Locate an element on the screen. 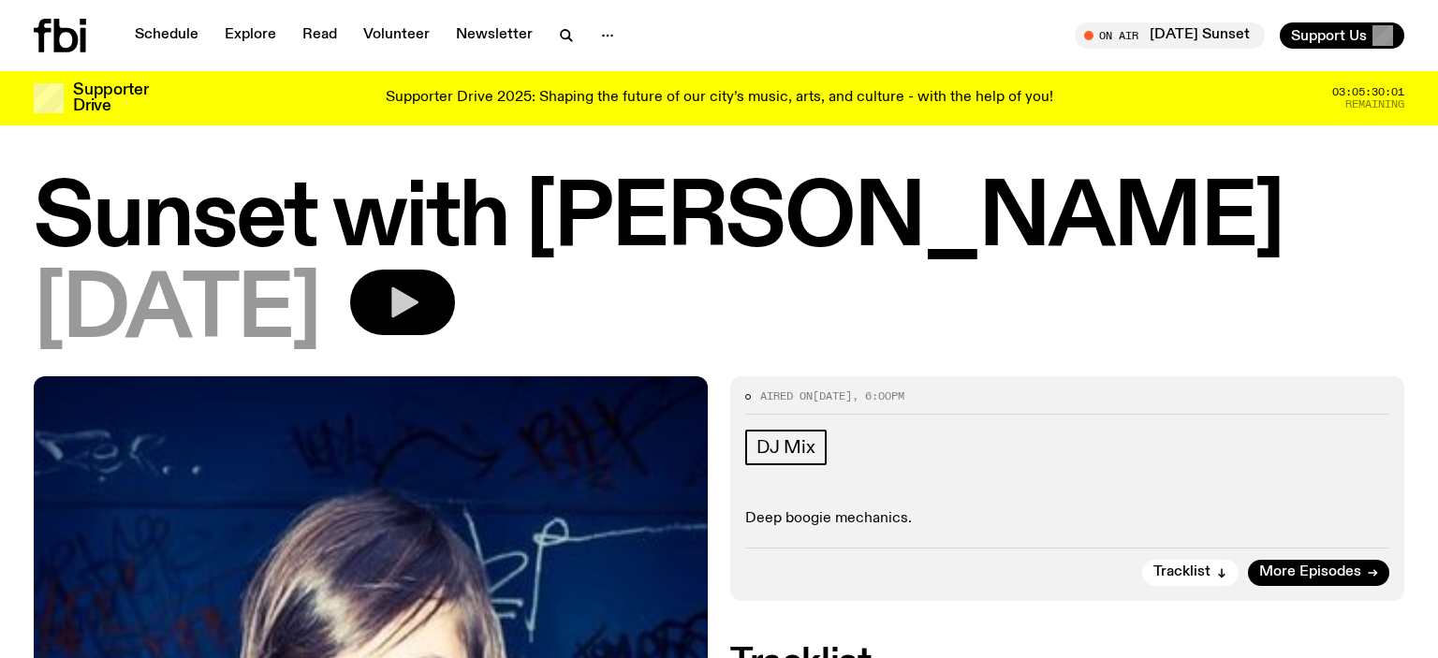 The width and height of the screenshot is (1438, 658). button: Tracklist is located at coordinates (1190, 573).